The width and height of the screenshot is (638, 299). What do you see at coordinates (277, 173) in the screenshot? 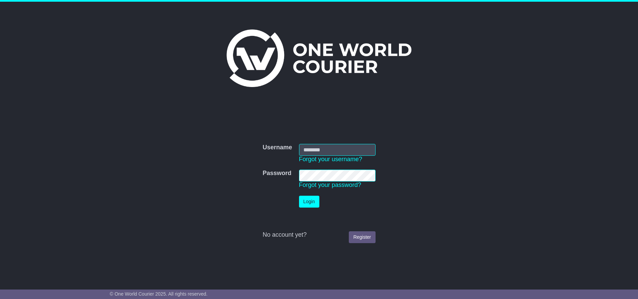
I see `label: Password` at bounding box center [277, 173].